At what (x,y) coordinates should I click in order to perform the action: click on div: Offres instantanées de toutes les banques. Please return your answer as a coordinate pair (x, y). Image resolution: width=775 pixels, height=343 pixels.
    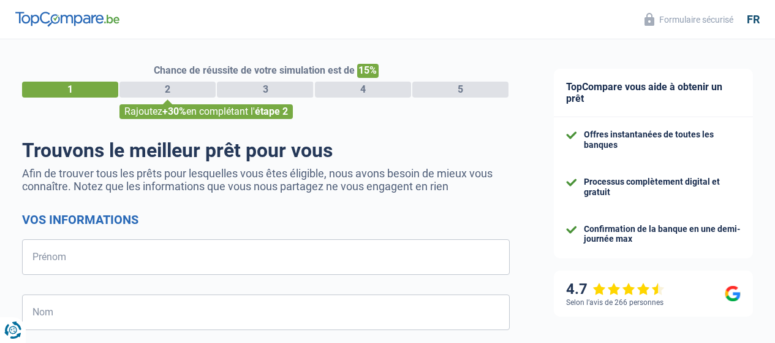
    Looking at the image, I should click on (663, 140).